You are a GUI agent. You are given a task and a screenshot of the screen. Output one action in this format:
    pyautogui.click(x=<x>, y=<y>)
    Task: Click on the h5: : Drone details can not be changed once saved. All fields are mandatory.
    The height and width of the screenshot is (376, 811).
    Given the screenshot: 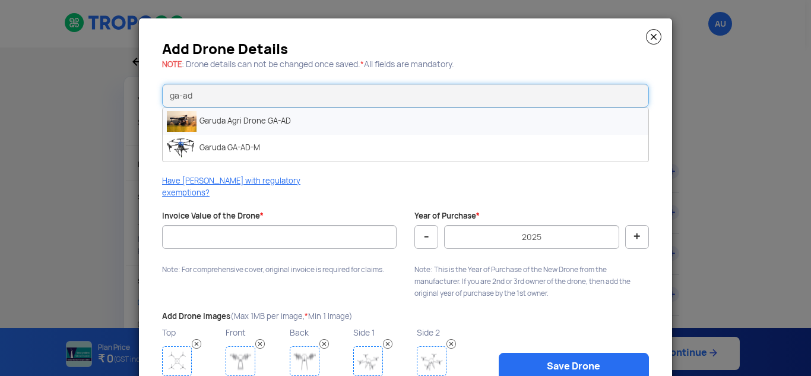 What is the action you would take?
    pyautogui.click(x=406, y=64)
    